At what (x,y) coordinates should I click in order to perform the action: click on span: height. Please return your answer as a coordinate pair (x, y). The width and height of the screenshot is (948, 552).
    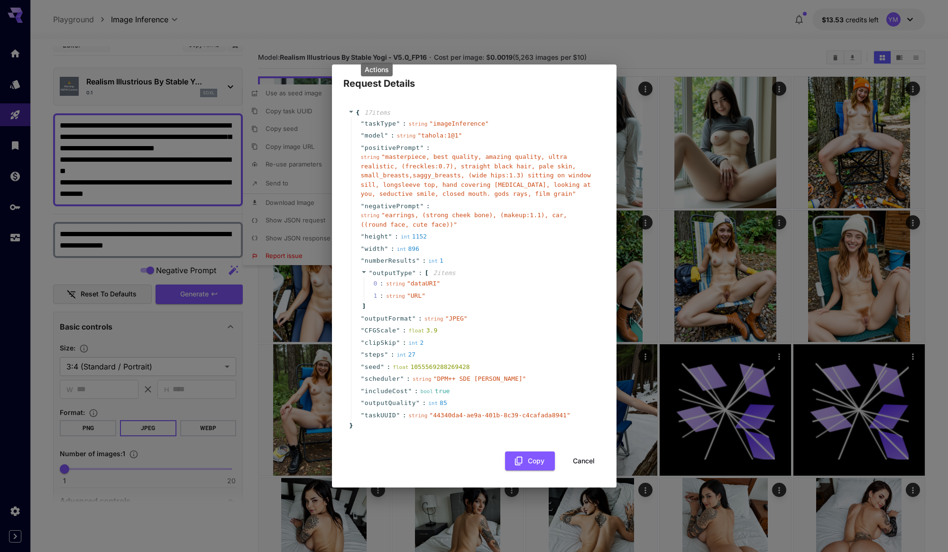
    Looking at the image, I should click on (377, 237).